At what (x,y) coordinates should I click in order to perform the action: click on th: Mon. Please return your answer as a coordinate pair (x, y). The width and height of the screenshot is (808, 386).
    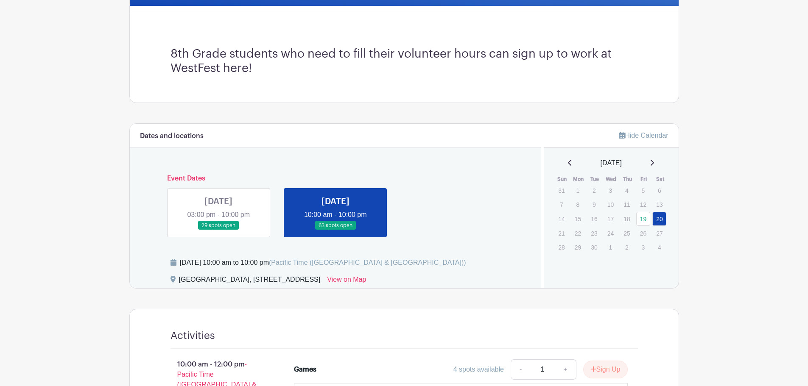
    Looking at the image, I should click on (579, 179).